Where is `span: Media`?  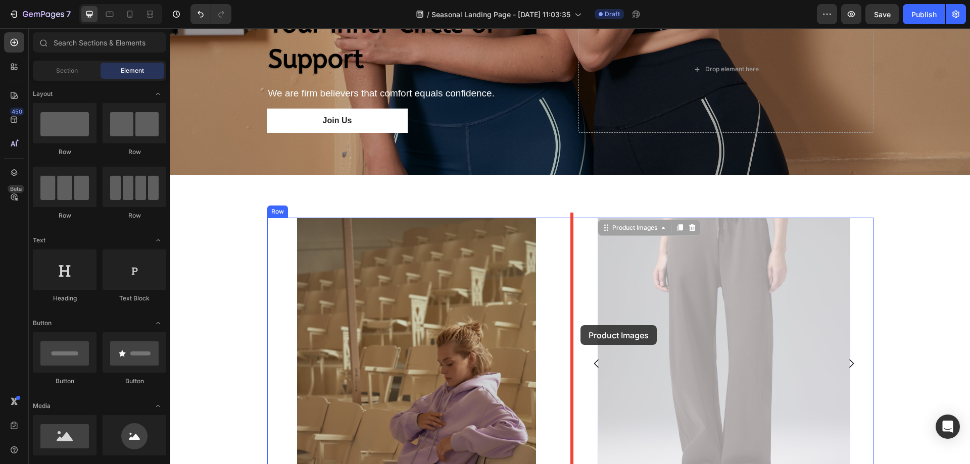
span: Media is located at coordinates (41, 406).